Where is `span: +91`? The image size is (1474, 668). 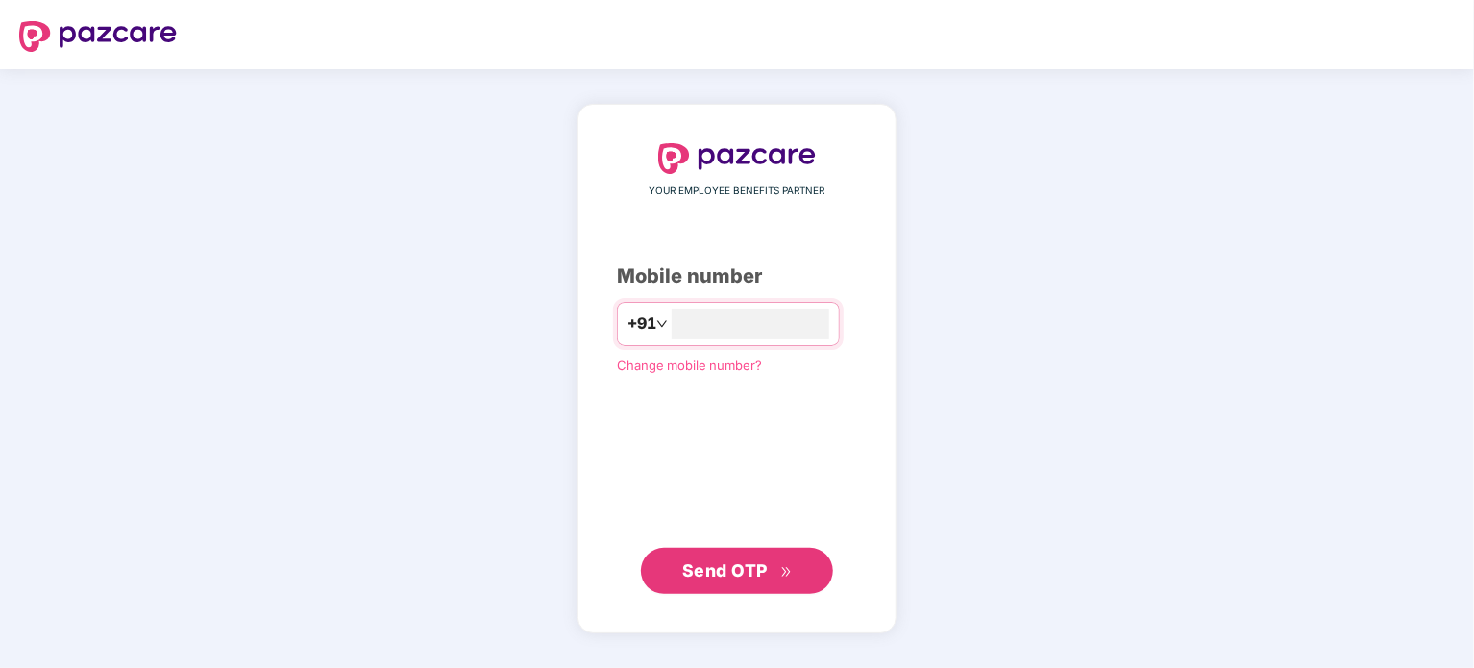 span: +91 is located at coordinates (642, 323).